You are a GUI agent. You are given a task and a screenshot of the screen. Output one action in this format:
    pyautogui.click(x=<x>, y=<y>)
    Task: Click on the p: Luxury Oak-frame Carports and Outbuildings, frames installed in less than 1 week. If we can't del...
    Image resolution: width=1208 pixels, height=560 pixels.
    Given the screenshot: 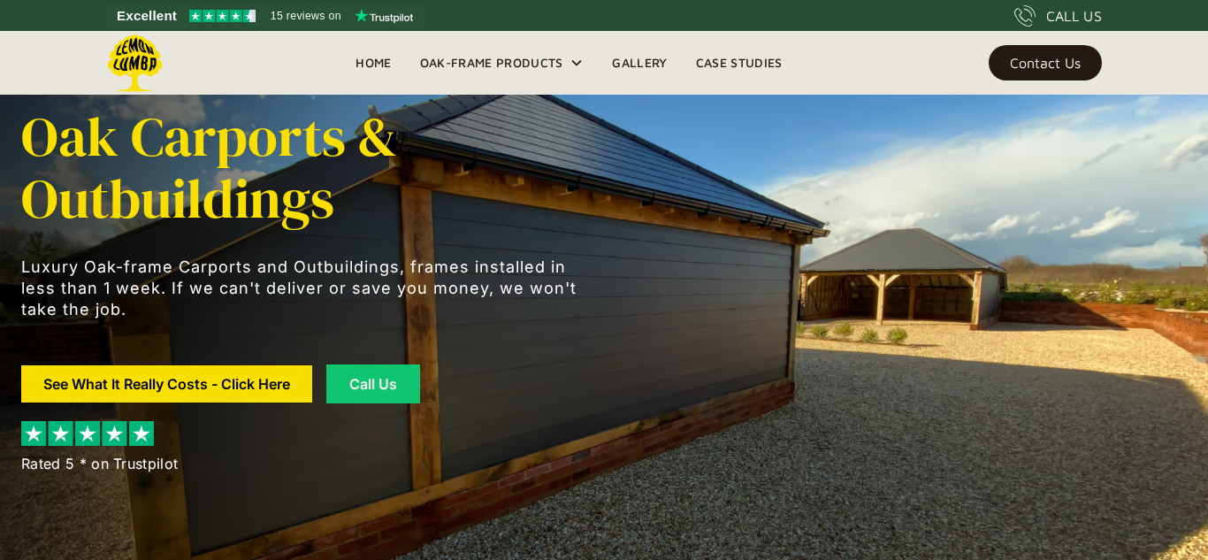 What is the action you would take?
    pyautogui.click(x=304, y=288)
    